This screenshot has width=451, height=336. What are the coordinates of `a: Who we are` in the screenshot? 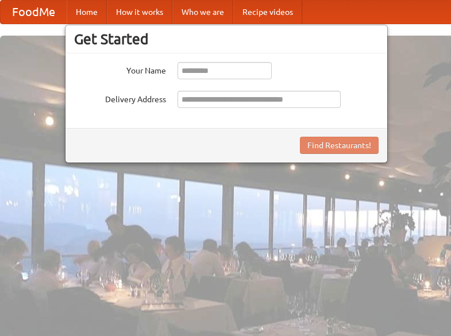 It's located at (203, 12).